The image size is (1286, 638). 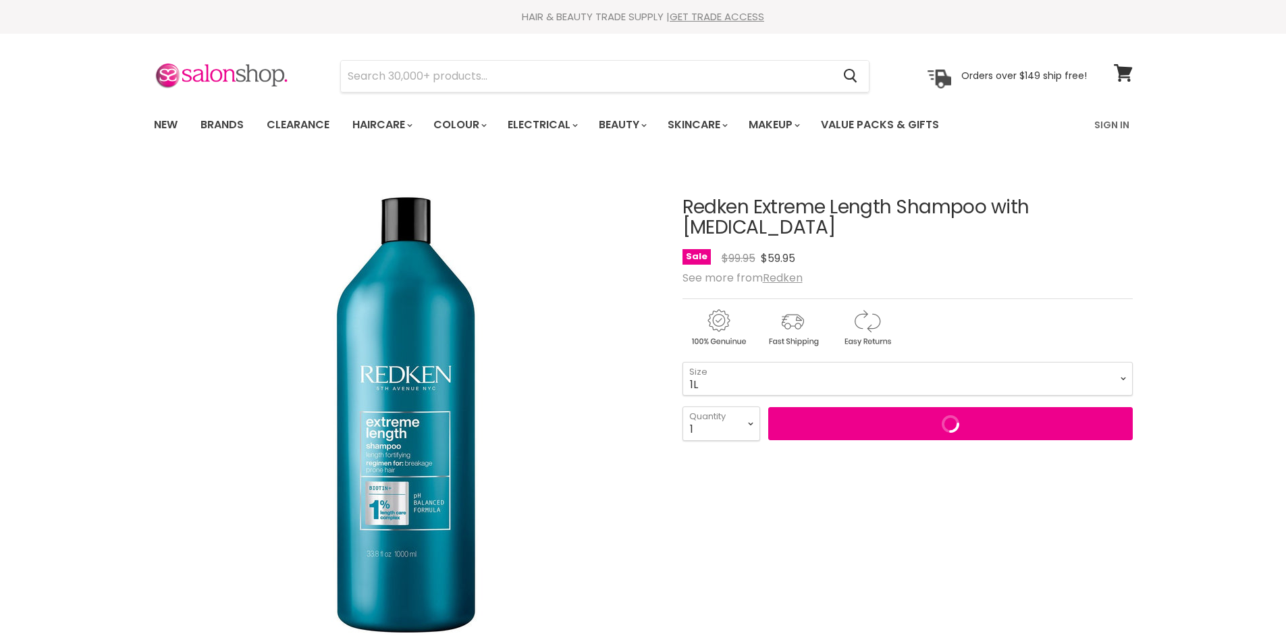 I want to click on a: Makeup, so click(x=773, y=125).